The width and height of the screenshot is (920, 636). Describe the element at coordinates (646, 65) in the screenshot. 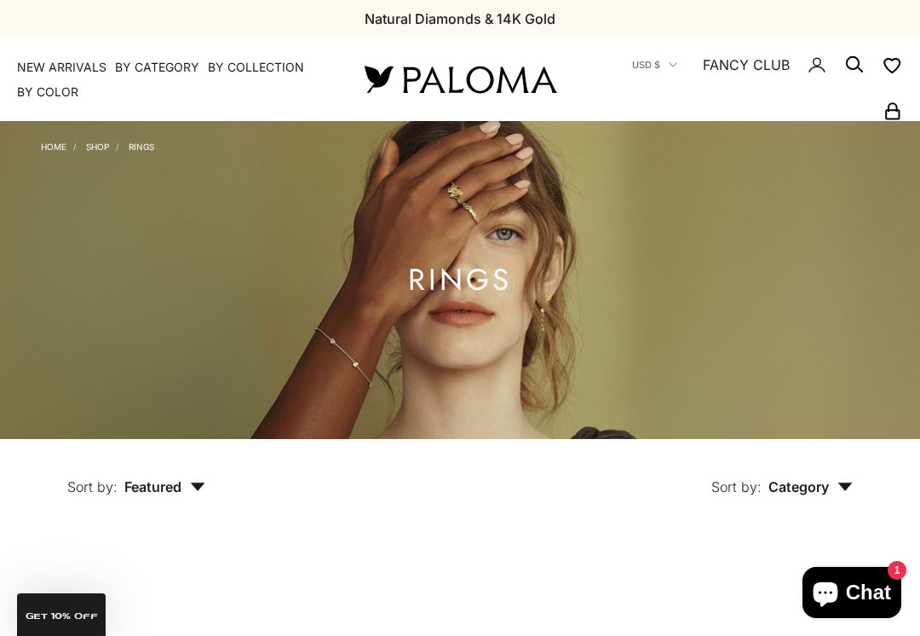

I see `span: USD $` at that location.